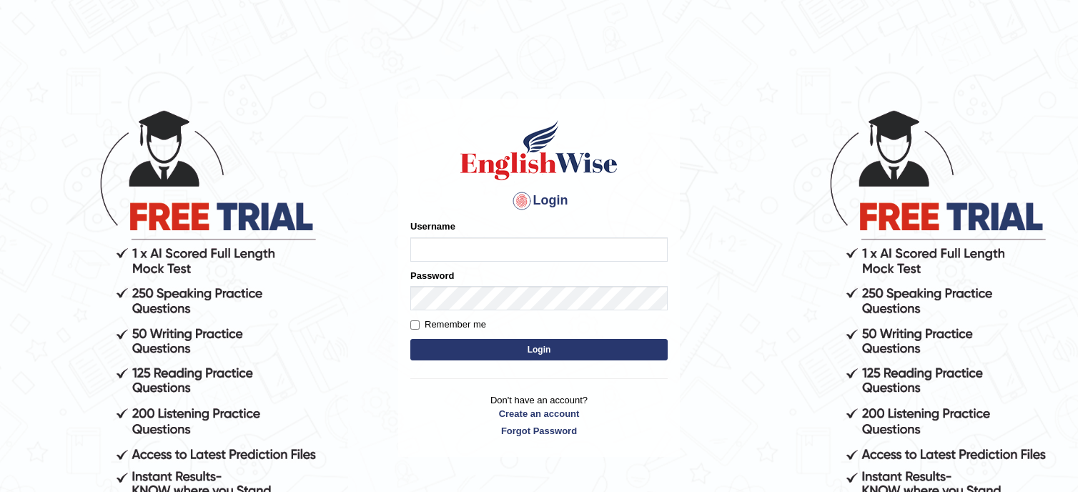  Describe the element at coordinates (539, 201) in the screenshot. I see `h4: Login` at that location.